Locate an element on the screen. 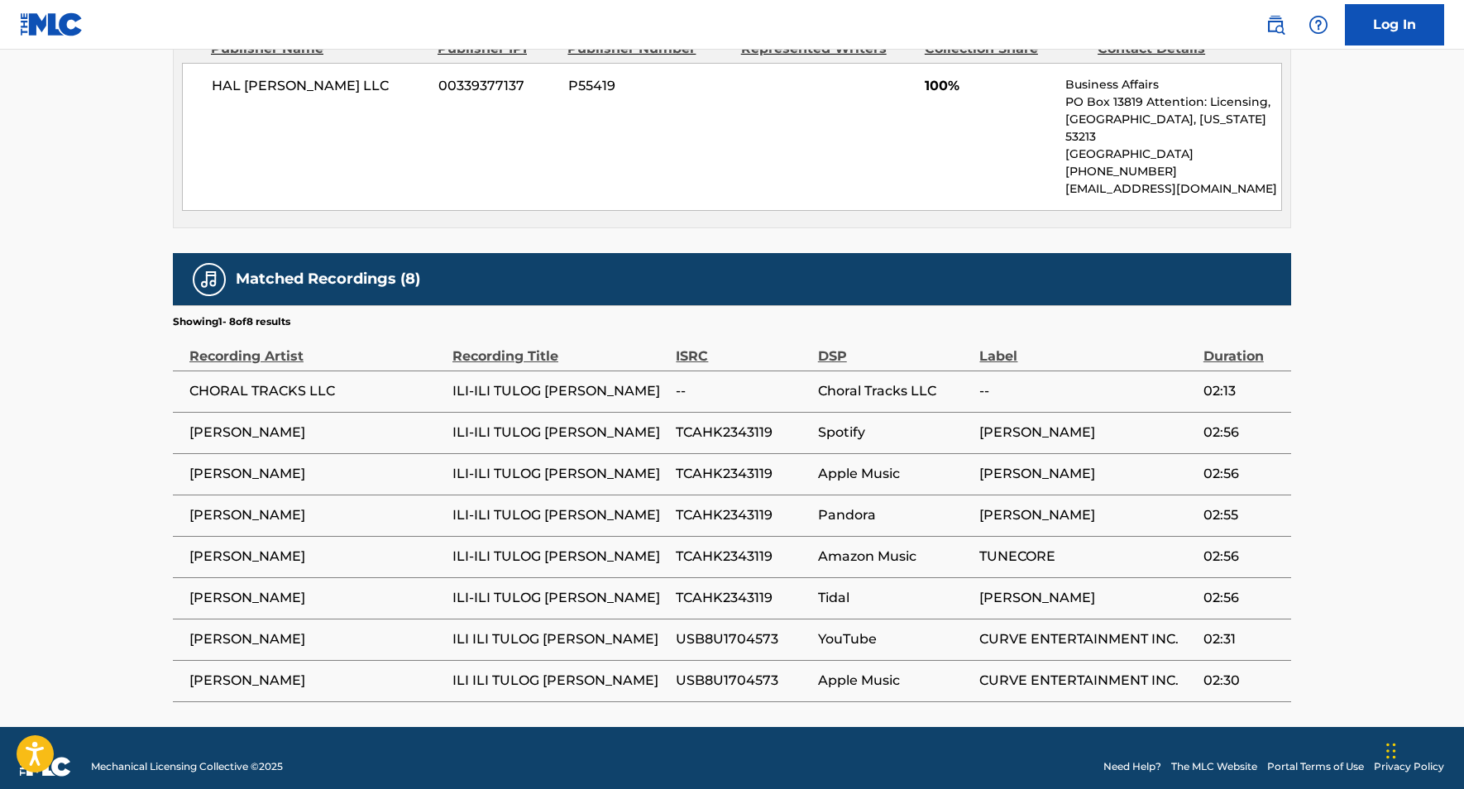  span: Spotify is located at coordinates (895, 433).